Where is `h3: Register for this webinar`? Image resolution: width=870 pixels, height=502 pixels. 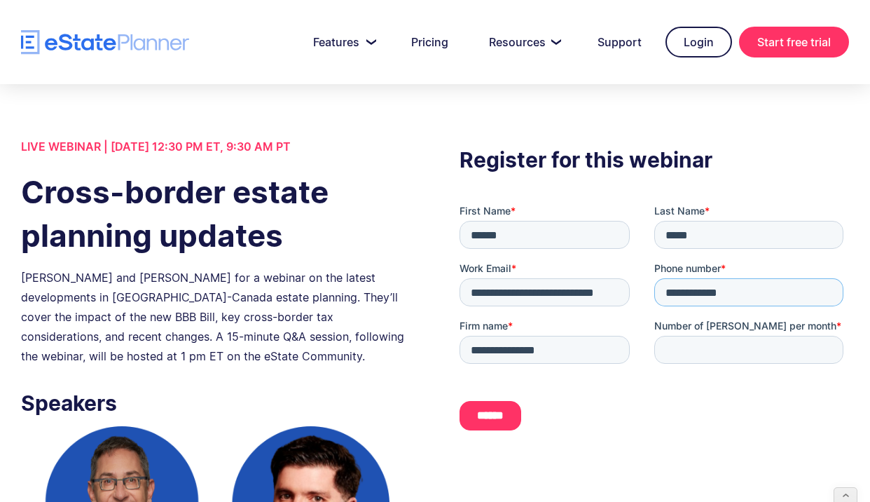
h3: Register for this webinar is located at coordinates (654, 160).